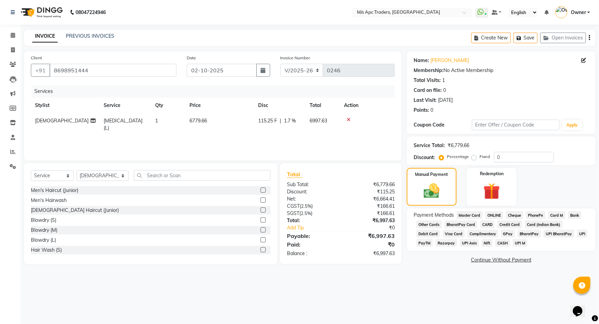  What do you see at coordinates (295, 58) in the screenshot?
I see `label: Invoice Number` at bounding box center [295, 58].